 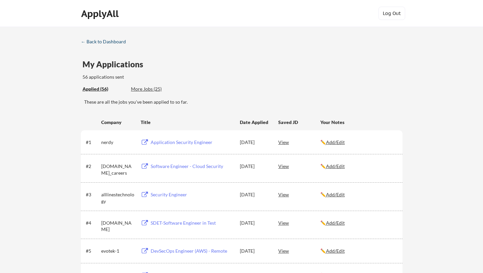 I want to click on div: #4, so click(x=92, y=223).